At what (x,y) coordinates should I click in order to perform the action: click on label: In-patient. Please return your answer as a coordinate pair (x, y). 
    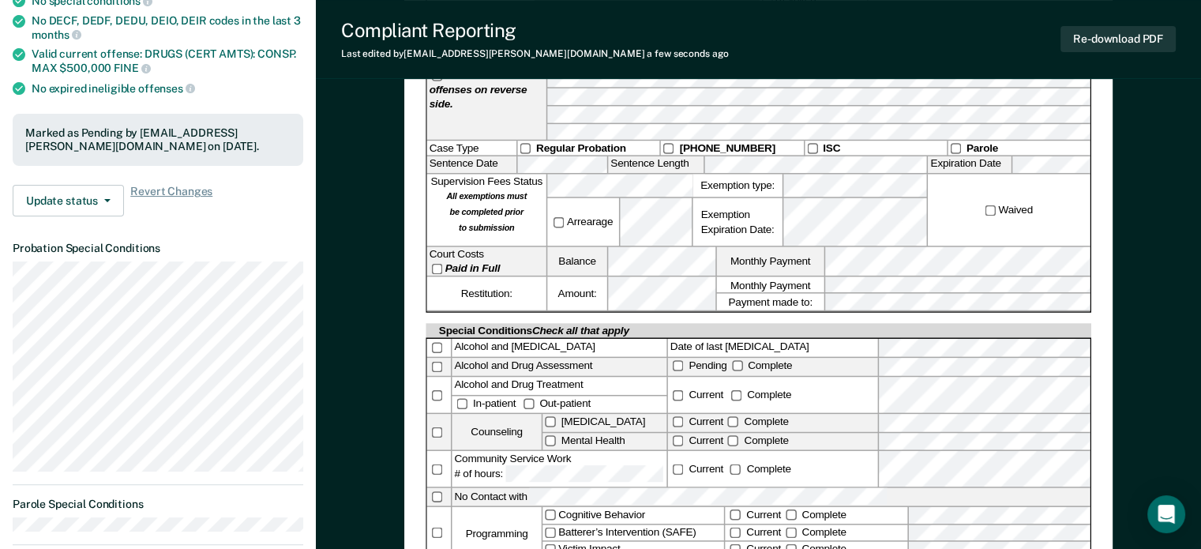
    Looking at the image, I should click on (488, 402).